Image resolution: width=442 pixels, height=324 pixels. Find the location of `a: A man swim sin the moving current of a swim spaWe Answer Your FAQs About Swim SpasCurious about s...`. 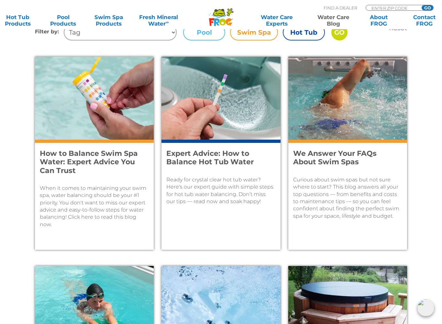

a: A man swim sin the moving current of a swim spaWe Answer Your FAQs About Swim SpasCurious about s... is located at coordinates (348, 153).